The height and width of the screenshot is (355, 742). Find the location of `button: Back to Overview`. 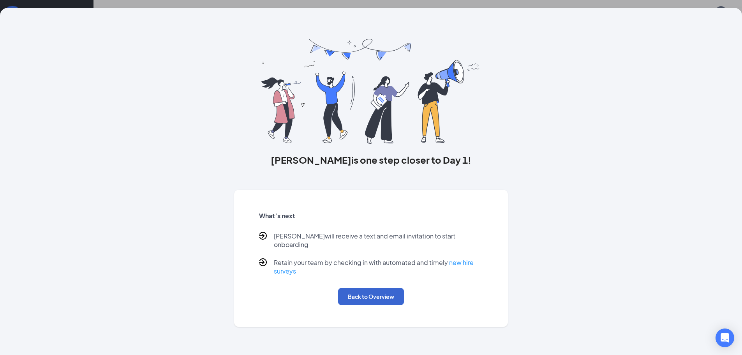

button: Back to Overview is located at coordinates (371, 296).